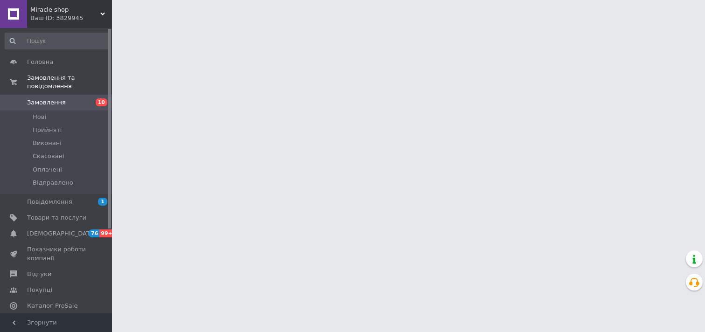  What do you see at coordinates (70, 82) in the screenshot?
I see `span: Замовлення та повідомлення` at bounding box center [70, 82].